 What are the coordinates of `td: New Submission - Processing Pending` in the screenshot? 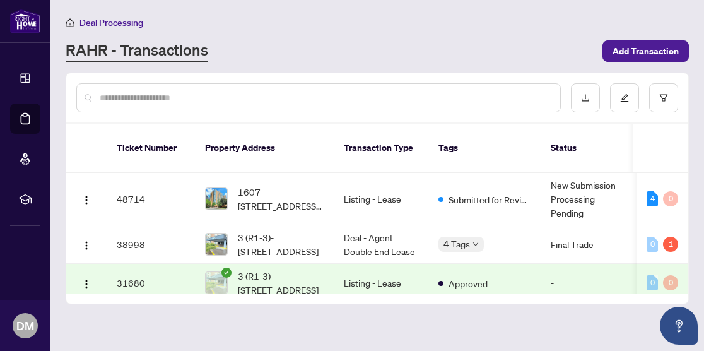 It's located at (588, 199).